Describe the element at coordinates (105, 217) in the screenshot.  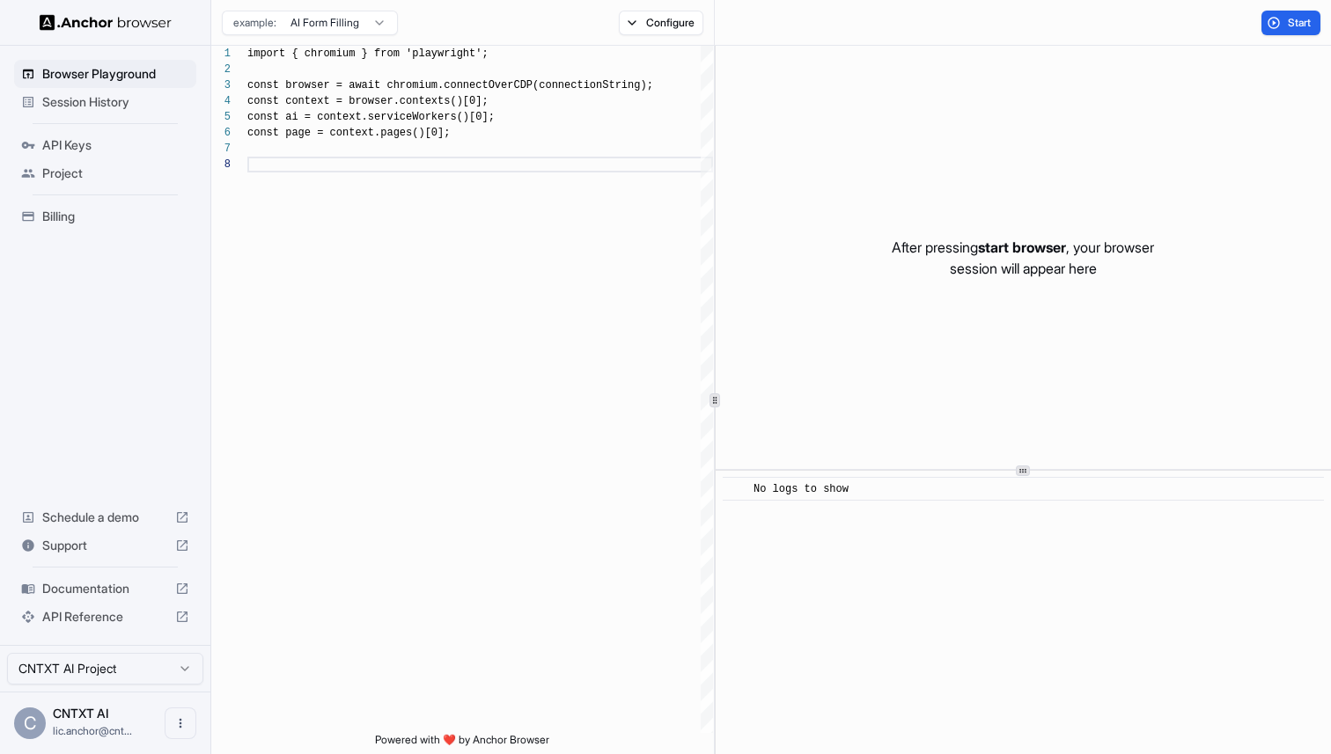
I see `div: Billing` at that location.